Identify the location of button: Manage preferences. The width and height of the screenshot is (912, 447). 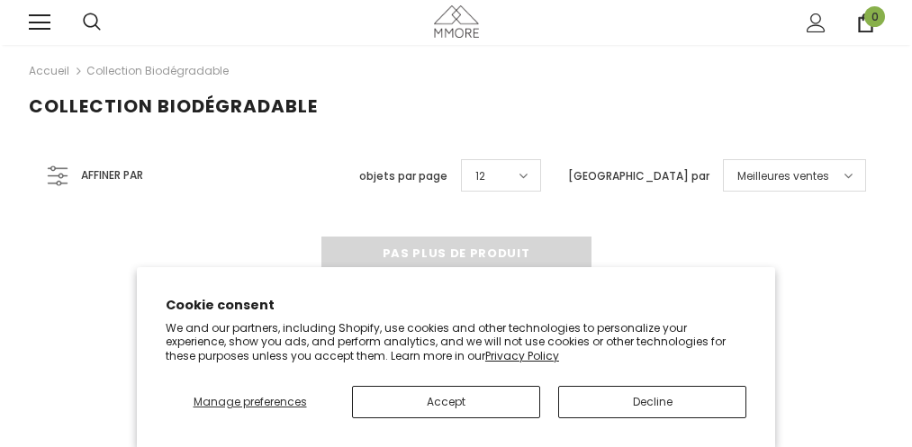
(249, 402).